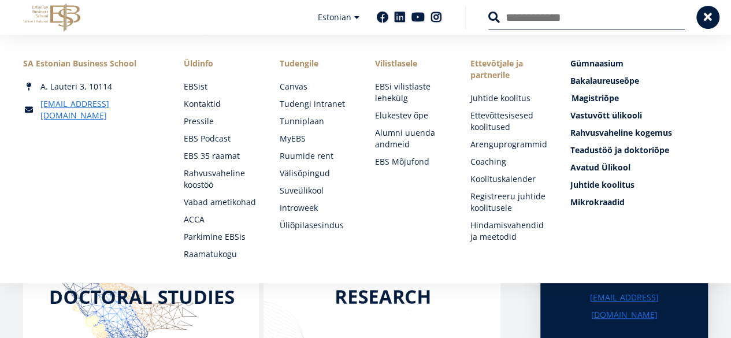  What do you see at coordinates (508, 69) in the screenshot?
I see `span: Ettevõtjale ja partnerile` at bounding box center [508, 69].